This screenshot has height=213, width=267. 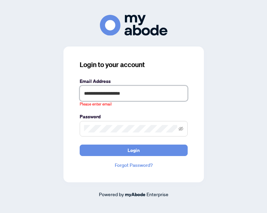 I want to click on span: eye-invisible, so click(x=181, y=129).